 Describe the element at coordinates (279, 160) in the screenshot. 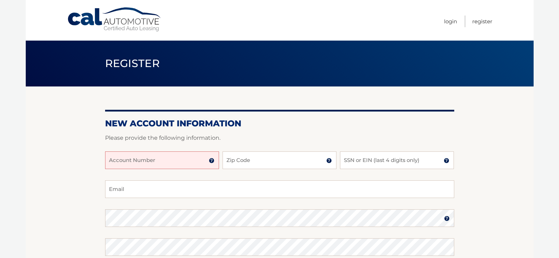

I see `input: Zip Code` at that location.